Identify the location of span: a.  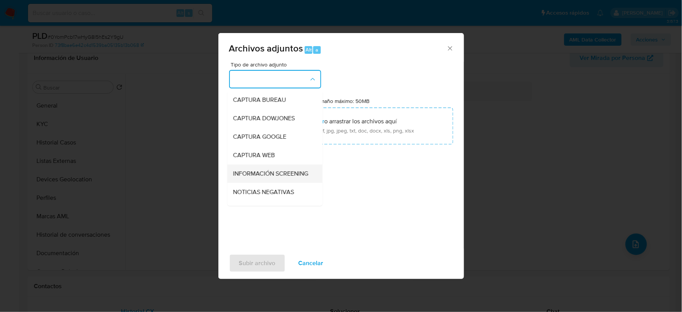
(317, 50).